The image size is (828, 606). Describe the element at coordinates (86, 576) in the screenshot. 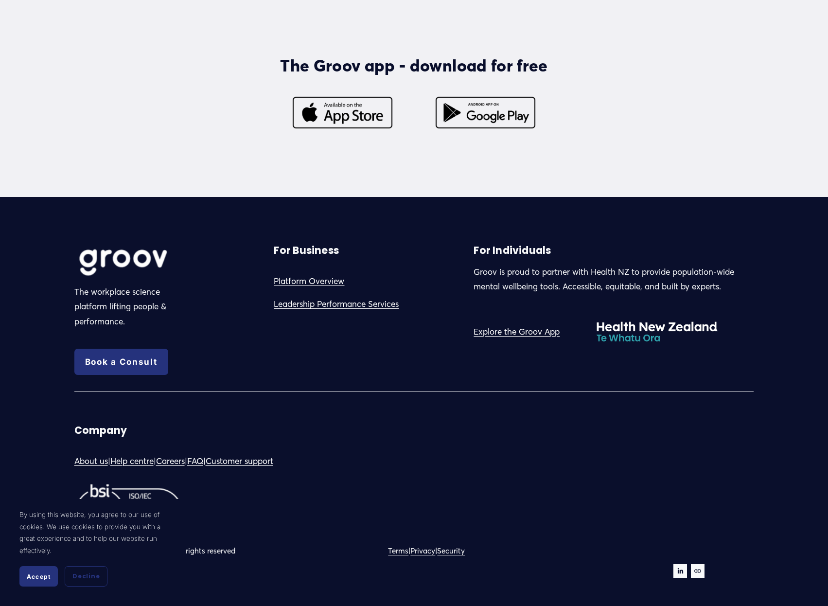

I see `span: Decline` at that location.